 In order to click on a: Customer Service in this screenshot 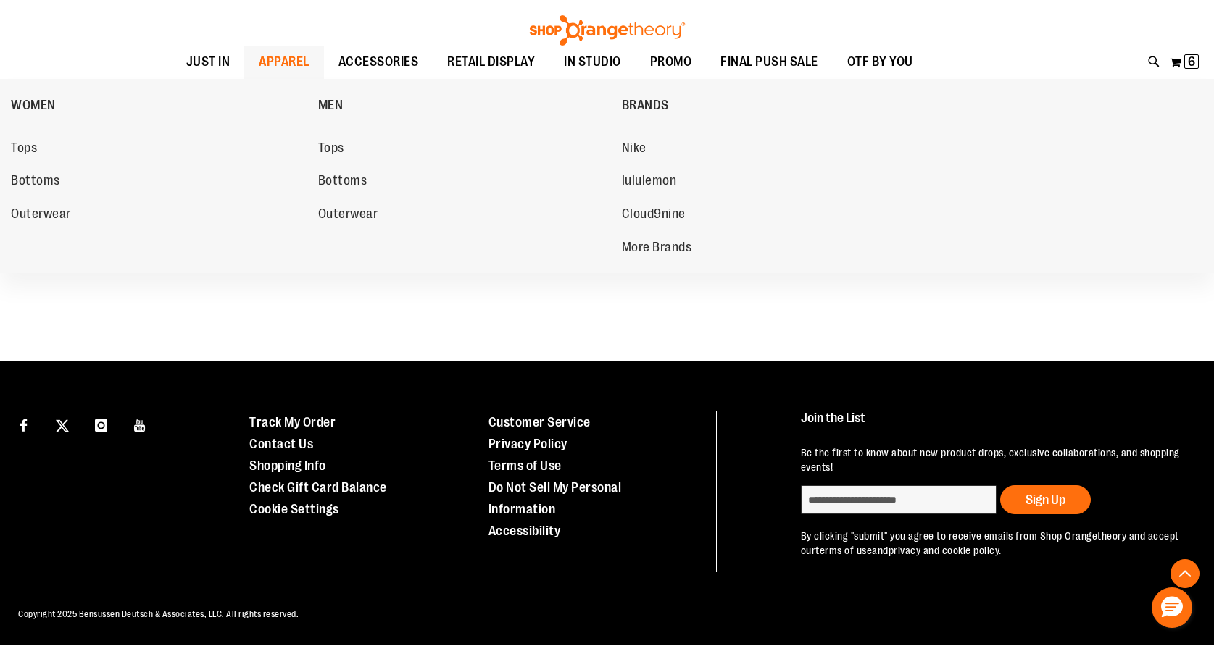, I will do `click(539, 422)`.